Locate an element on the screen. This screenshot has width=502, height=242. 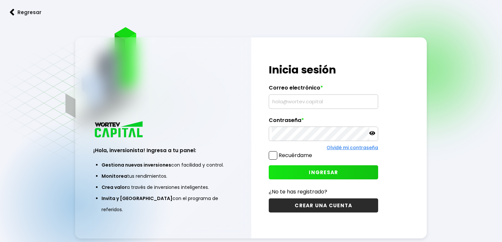
label: Recuérdame is located at coordinates (295, 155).